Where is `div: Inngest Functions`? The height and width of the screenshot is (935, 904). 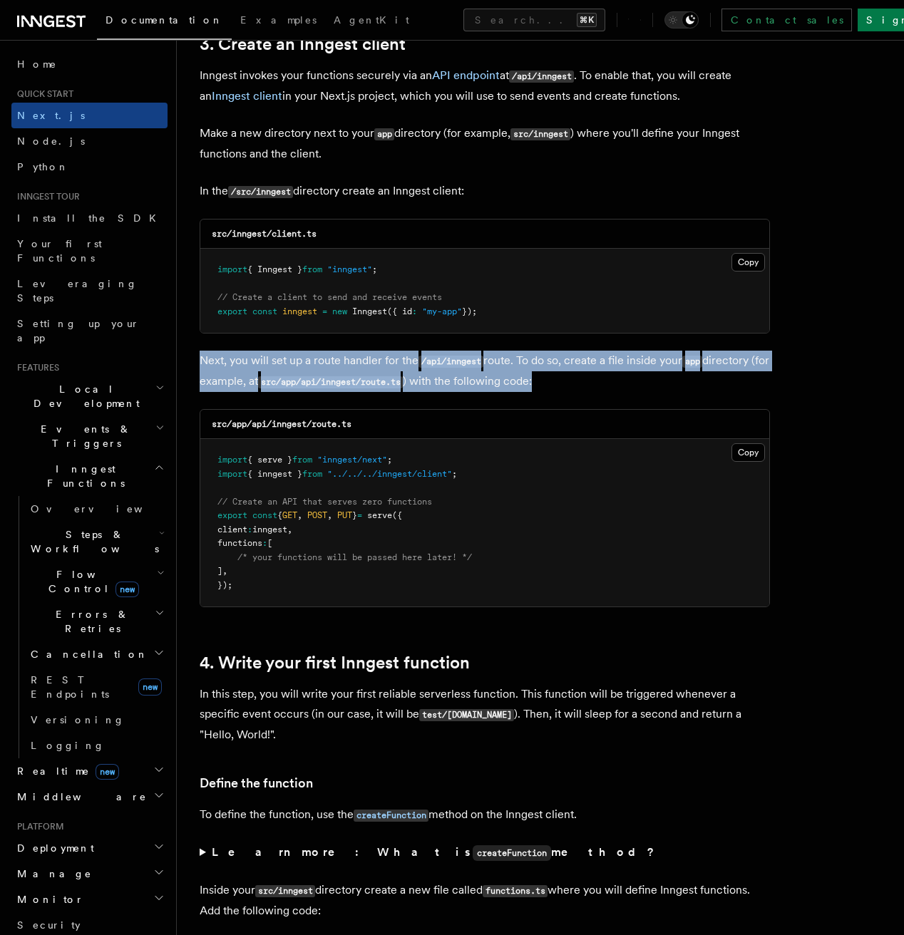
div: Inngest Functions is located at coordinates (89, 627).